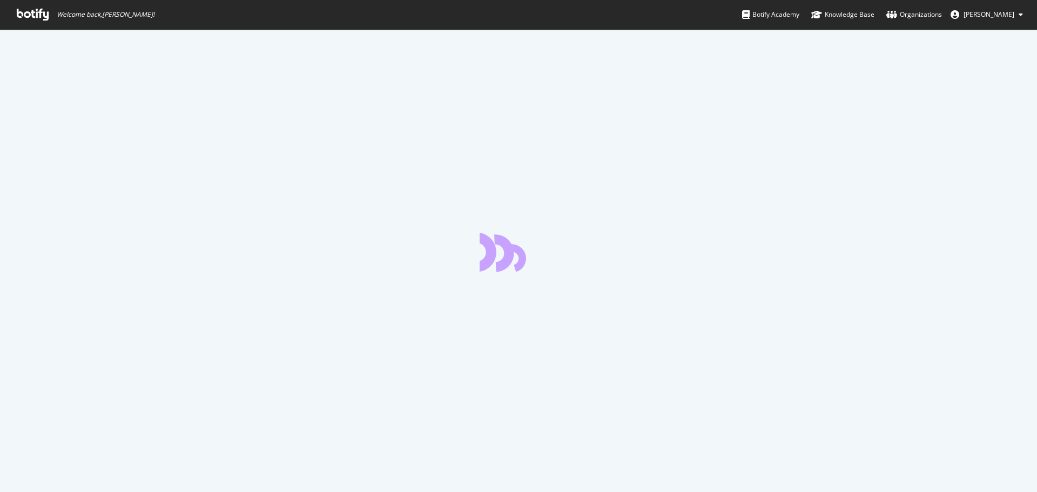 This screenshot has height=492, width=1037. Describe the element at coordinates (843, 15) in the screenshot. I see `div: Knowledge Base` at that location.